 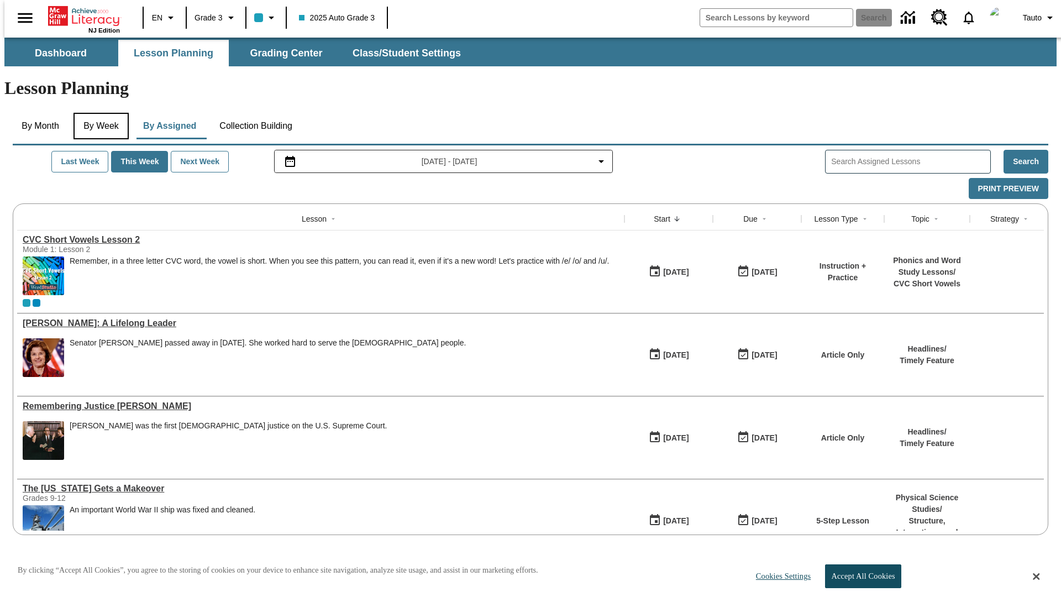 What do you see at coordinates (199, 161) in the screenshot?
I see `button: Next Week` at bounding box center [199, 161].